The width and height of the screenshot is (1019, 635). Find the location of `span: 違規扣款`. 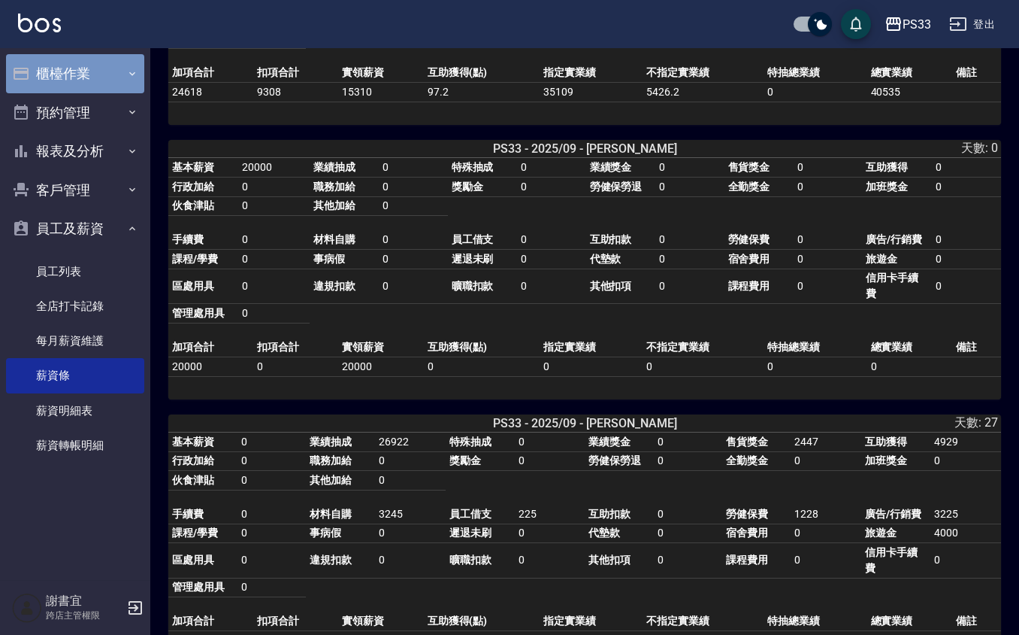

span: 違規扣款 is located at coordinates (335, 286).